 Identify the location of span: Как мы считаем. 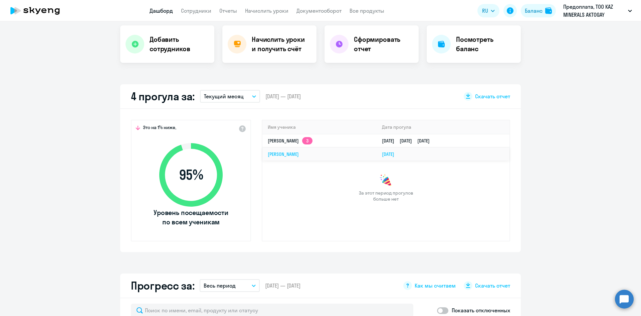
(435, 285).